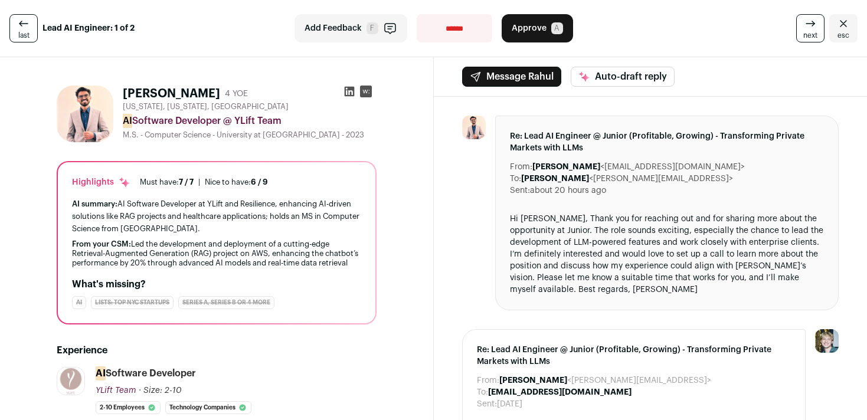  Describe the element at coordinates (79, 303) in the screenshot. I see `div: AI` at that location.